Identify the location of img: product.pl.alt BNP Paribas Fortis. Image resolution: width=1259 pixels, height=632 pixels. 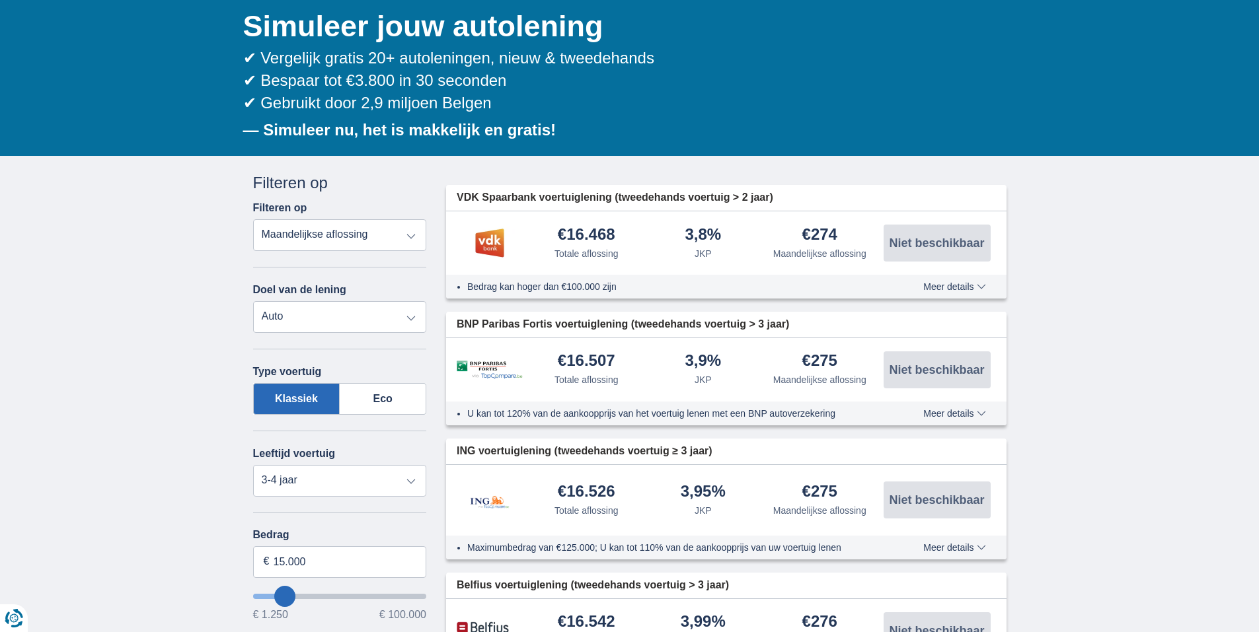
(490, 370).